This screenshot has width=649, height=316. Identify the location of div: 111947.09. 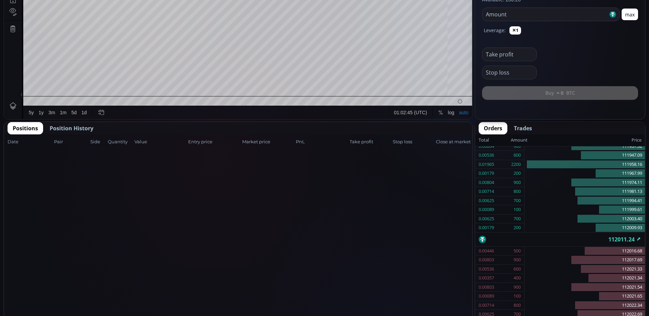
(584, 155).